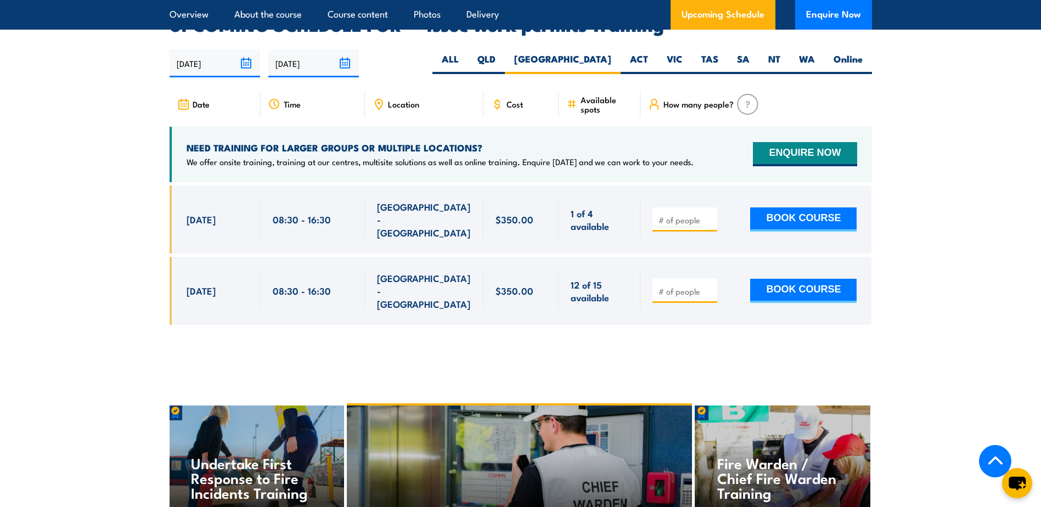  I want to click on input: To date, so click(313, 63).